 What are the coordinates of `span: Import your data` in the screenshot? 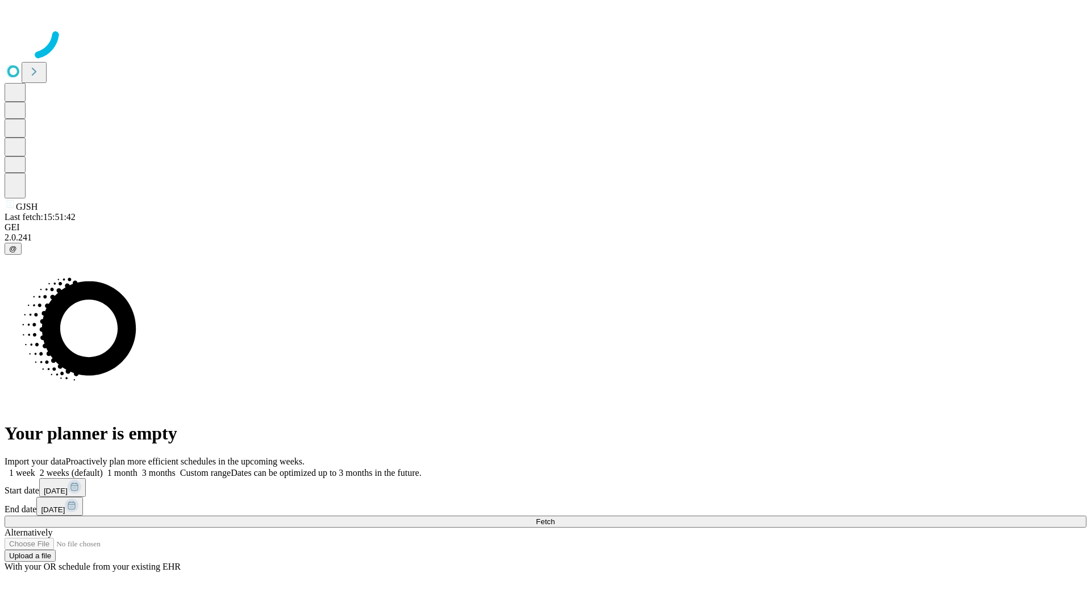 It's located at (35, 461).